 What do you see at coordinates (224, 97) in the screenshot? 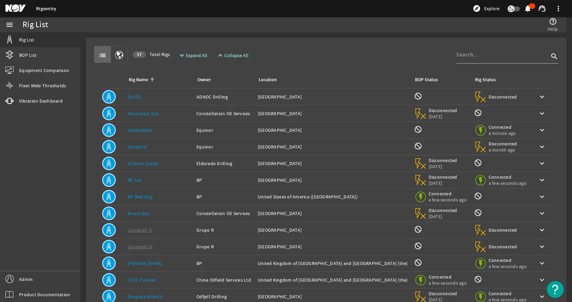
I see `div: ADNOC Drilling` at bounding box center [224, 97].